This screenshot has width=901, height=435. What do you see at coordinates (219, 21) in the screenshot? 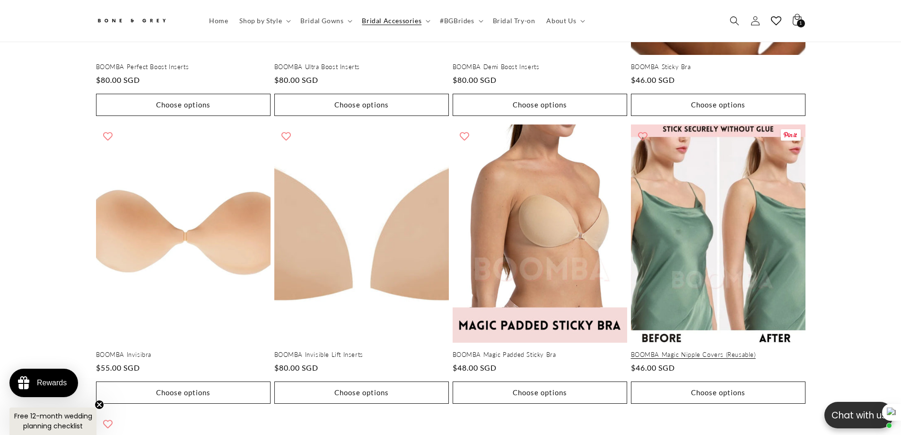
I see `a: Home` at bounding box center [219, 21].